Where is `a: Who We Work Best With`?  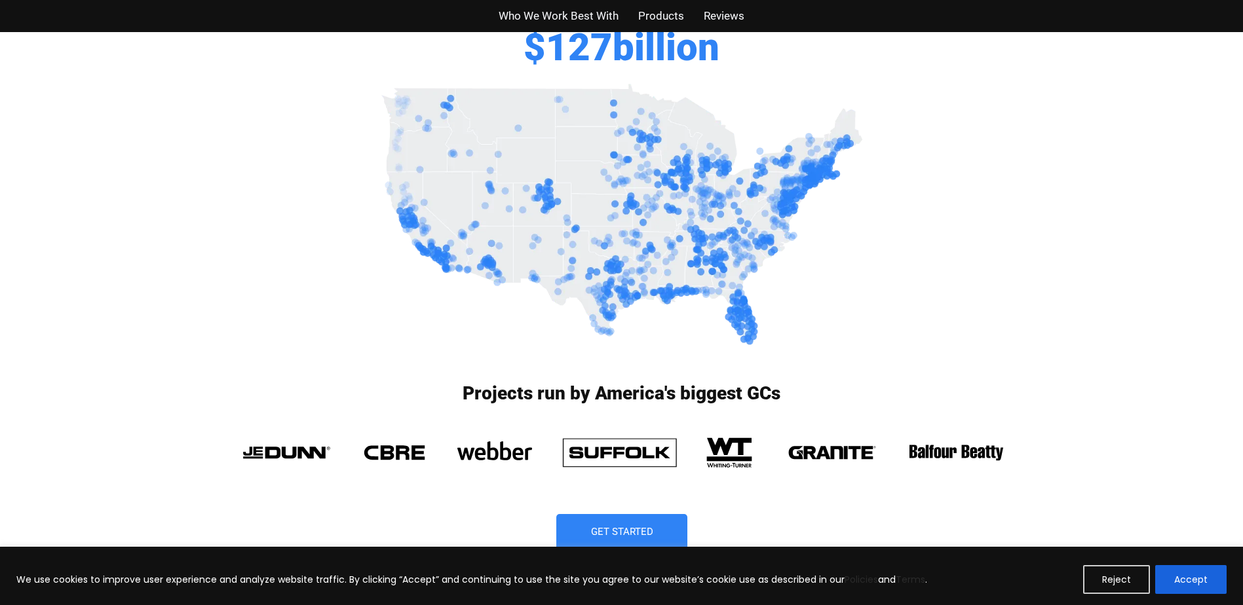
a: Who We Work Best With is located at coordinates (558, 16).